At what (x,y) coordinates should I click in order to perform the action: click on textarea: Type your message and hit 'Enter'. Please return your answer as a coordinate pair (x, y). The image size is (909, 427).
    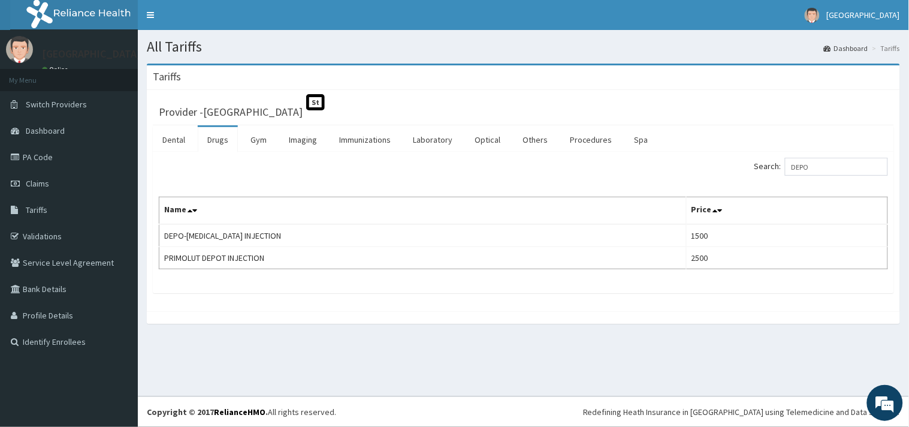
    Looking at the image, I should click on (117, 313).